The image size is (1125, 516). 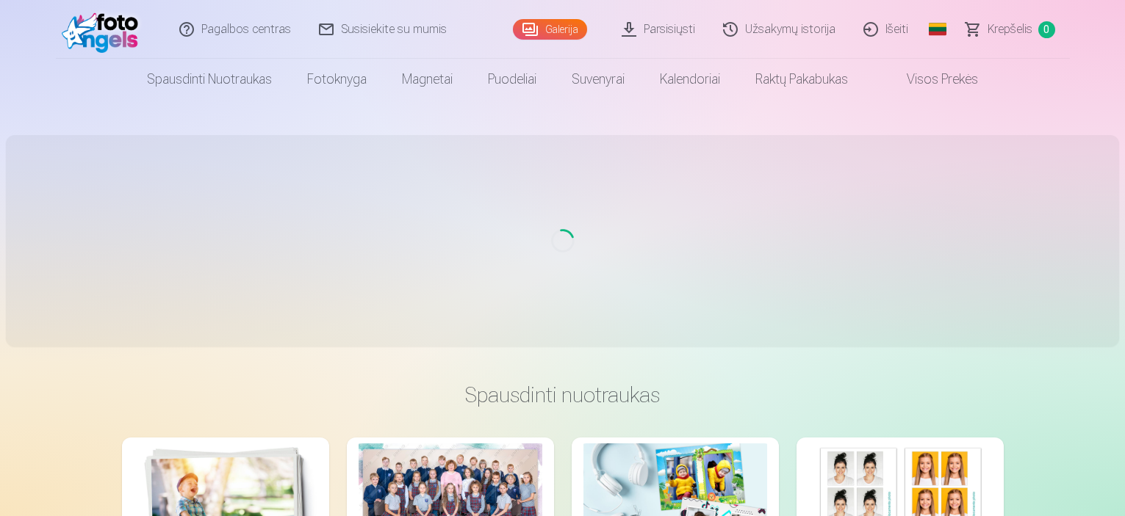 I want to click on a: Visos prekės, so click(x=930, y=79).